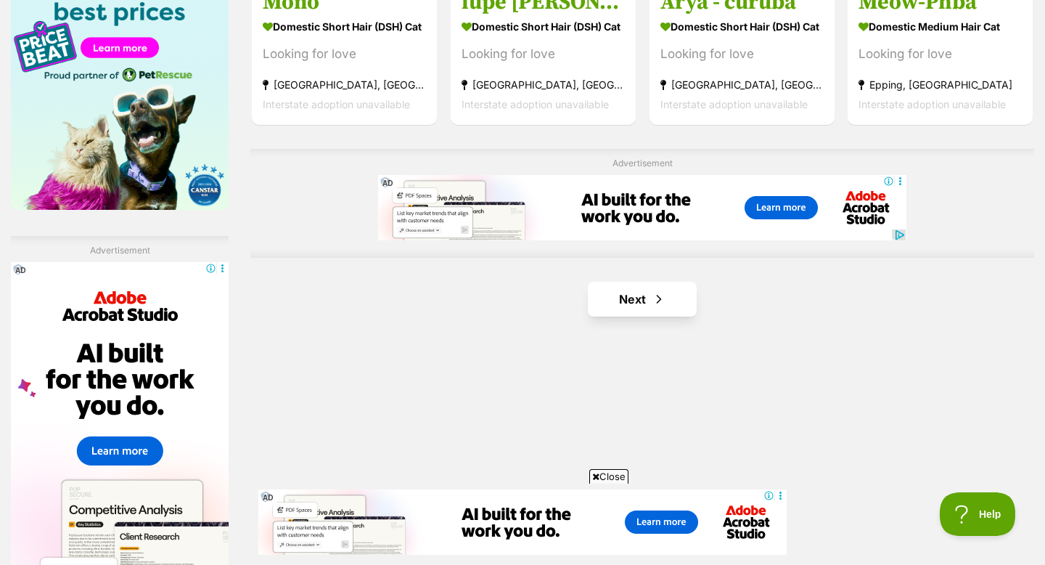 This screenshot has height=565, width=1045. Describe the element at coordinates (940, 27) in the screenshot. I see `strong: Domestic Medium Hair Cat` at that location.